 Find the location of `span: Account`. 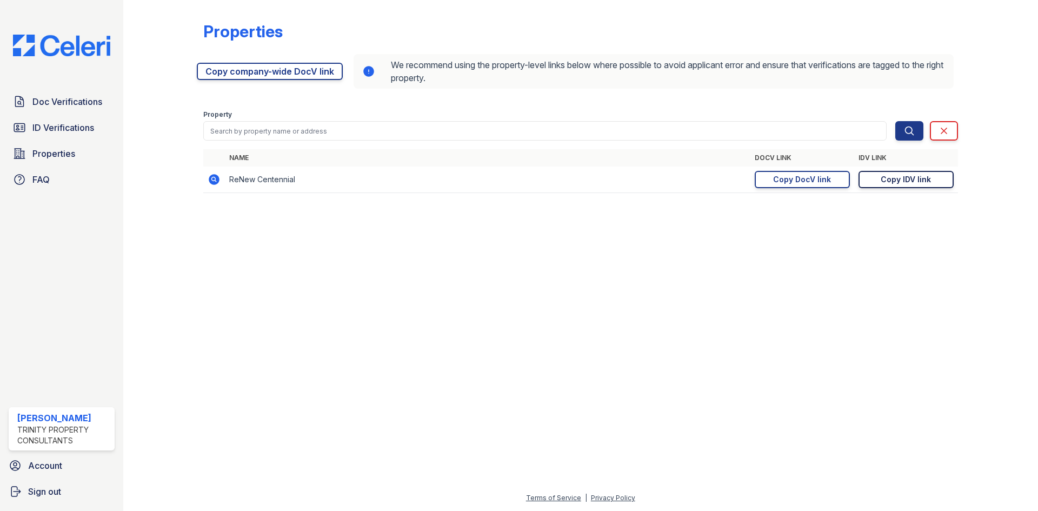

span: Account is located at coordinates (45, 465).